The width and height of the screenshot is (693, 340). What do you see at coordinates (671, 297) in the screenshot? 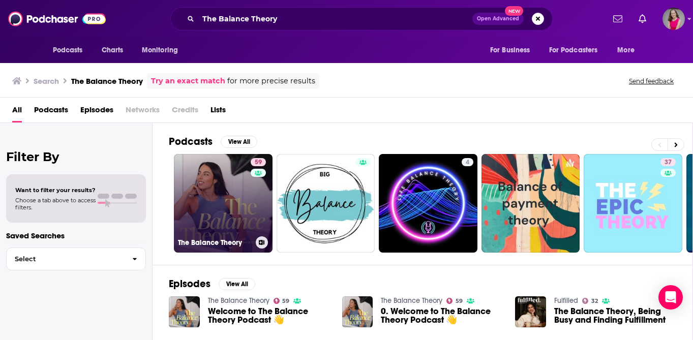
I see `div: Open Intercom Messenger` at bounding box center [671, 297].